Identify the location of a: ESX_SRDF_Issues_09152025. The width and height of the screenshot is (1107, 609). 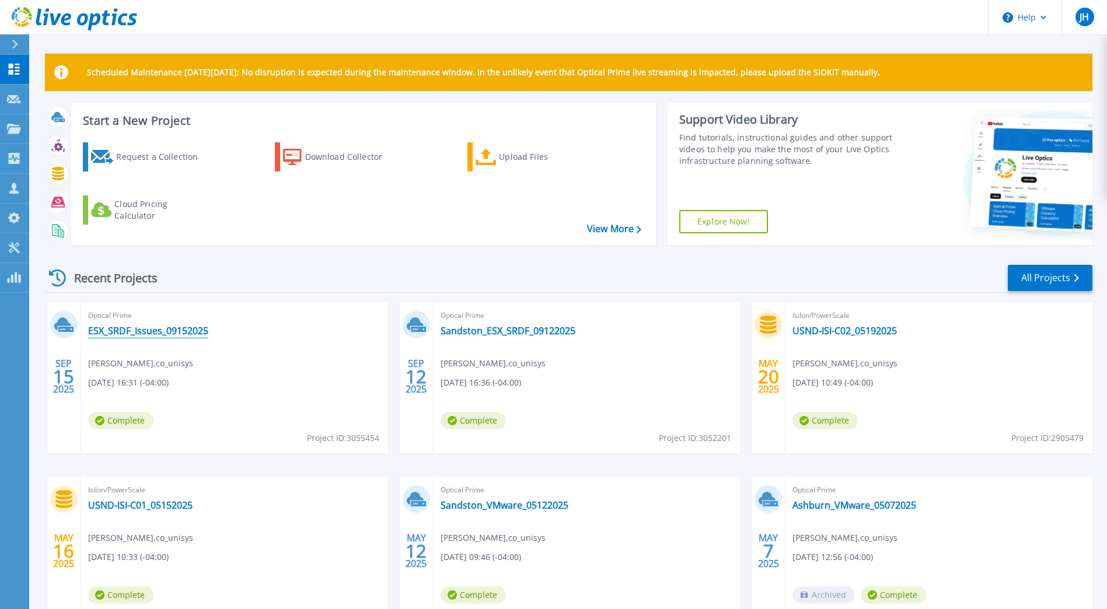
(148, 331).